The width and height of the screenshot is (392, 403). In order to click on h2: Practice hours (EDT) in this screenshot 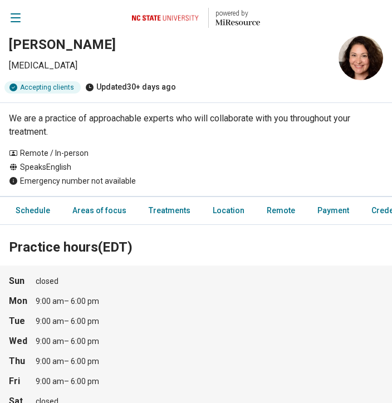, I will do `click(196, 234)`.